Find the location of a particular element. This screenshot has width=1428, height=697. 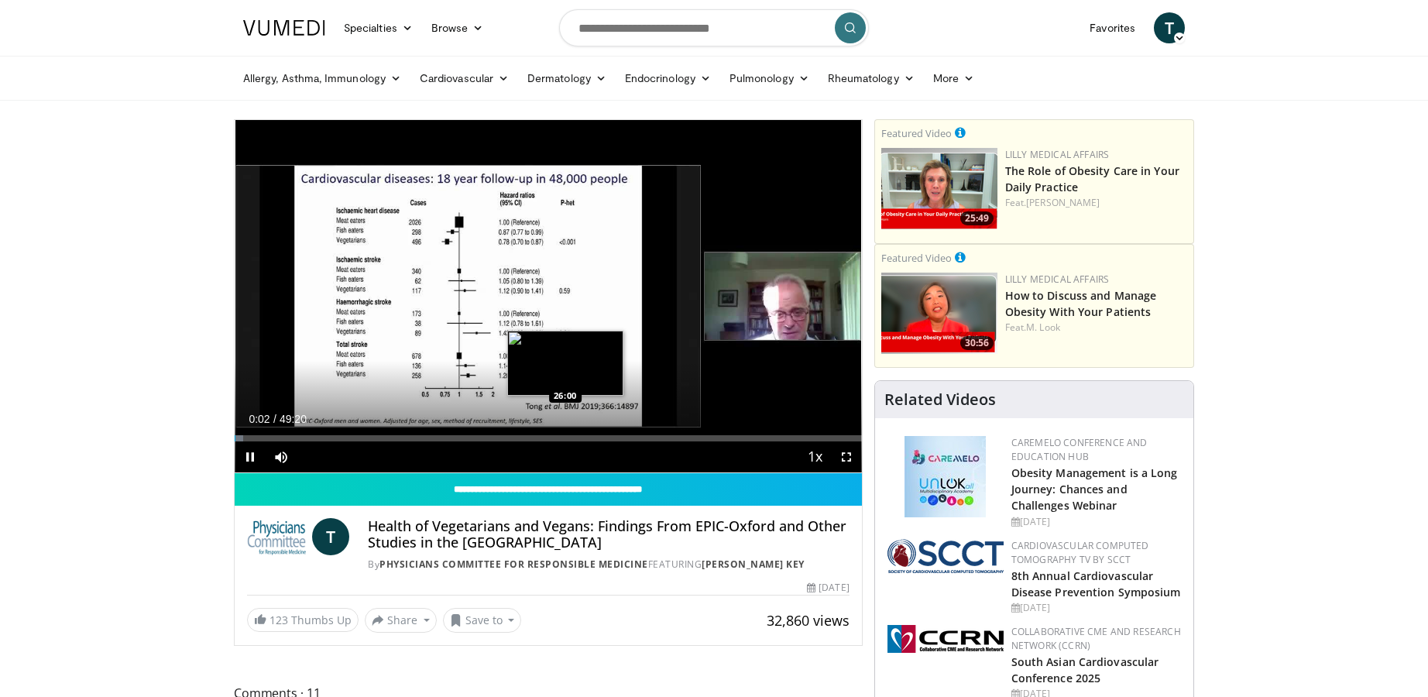

img: VuMedi Logo is located at coordinates (284, 28).